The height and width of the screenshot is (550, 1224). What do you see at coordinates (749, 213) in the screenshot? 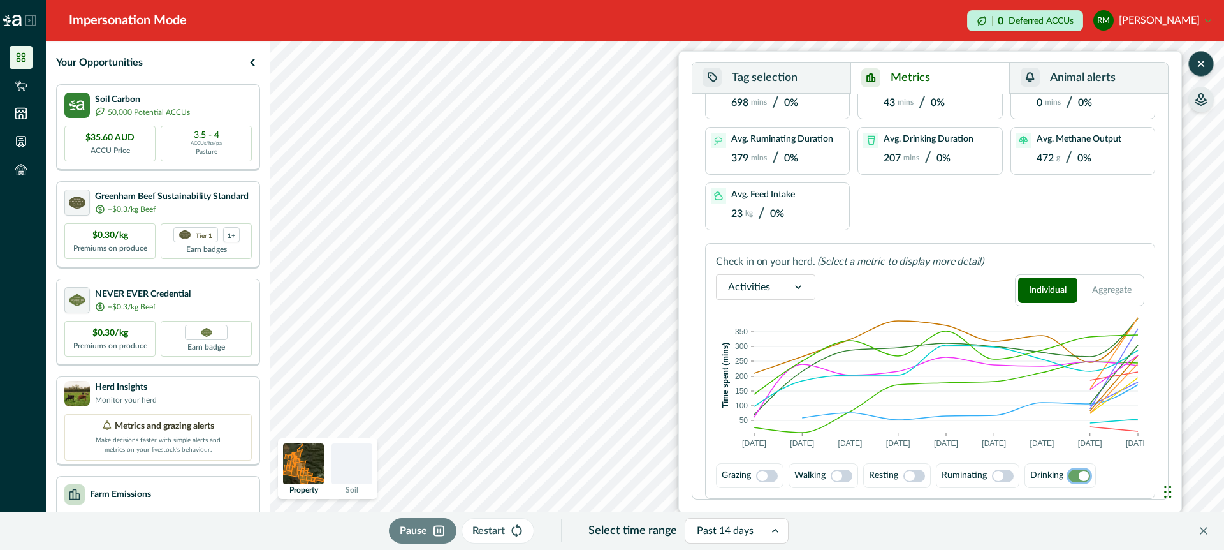
I see `p: kg` at bounding box center [749, 213].